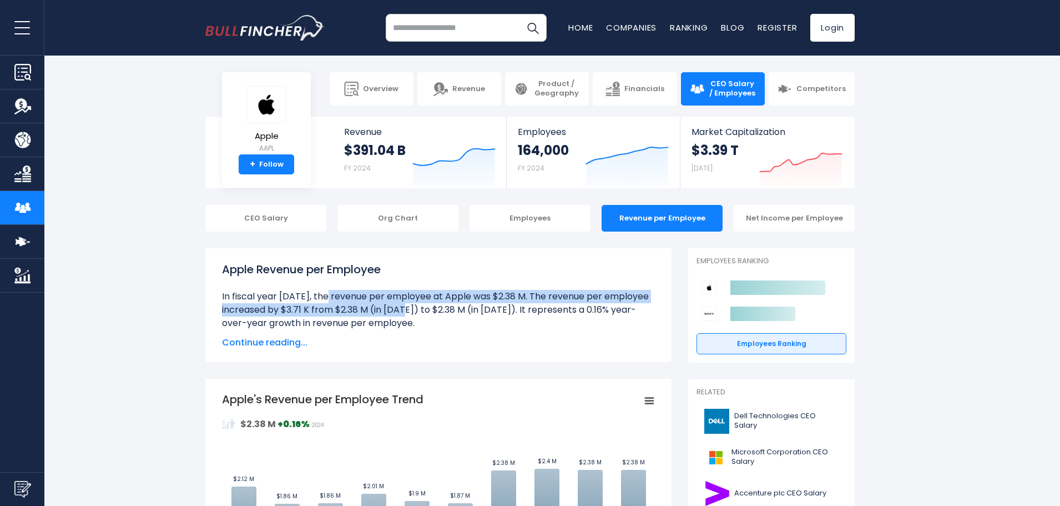  Describe the element at coordinates (266, 218) in the screenshot. I see `div: CEO Salary` at that location.